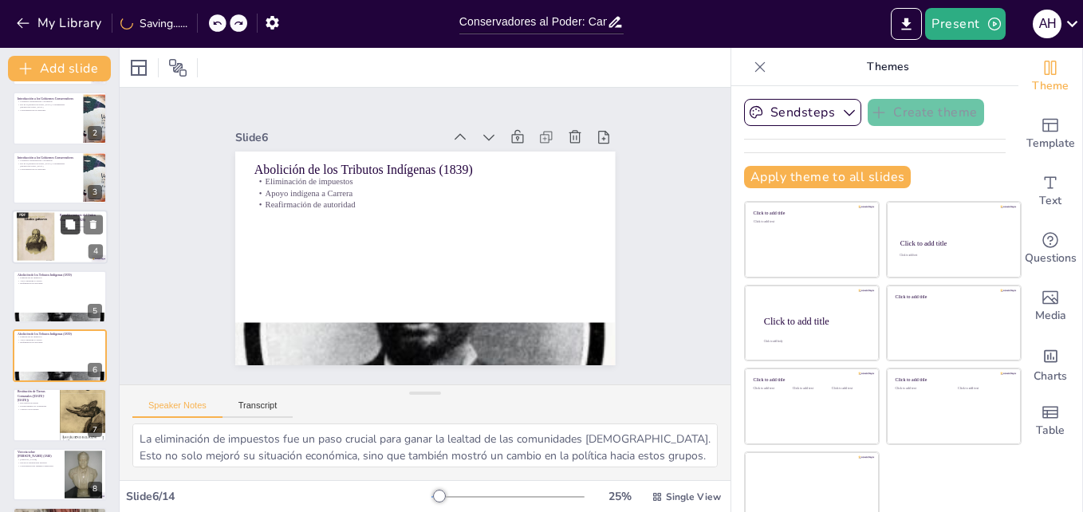 Image resolution: width=1083 pixels, height=512 pixels. I want to click on div: Add text boxes, so click(1050, 191).